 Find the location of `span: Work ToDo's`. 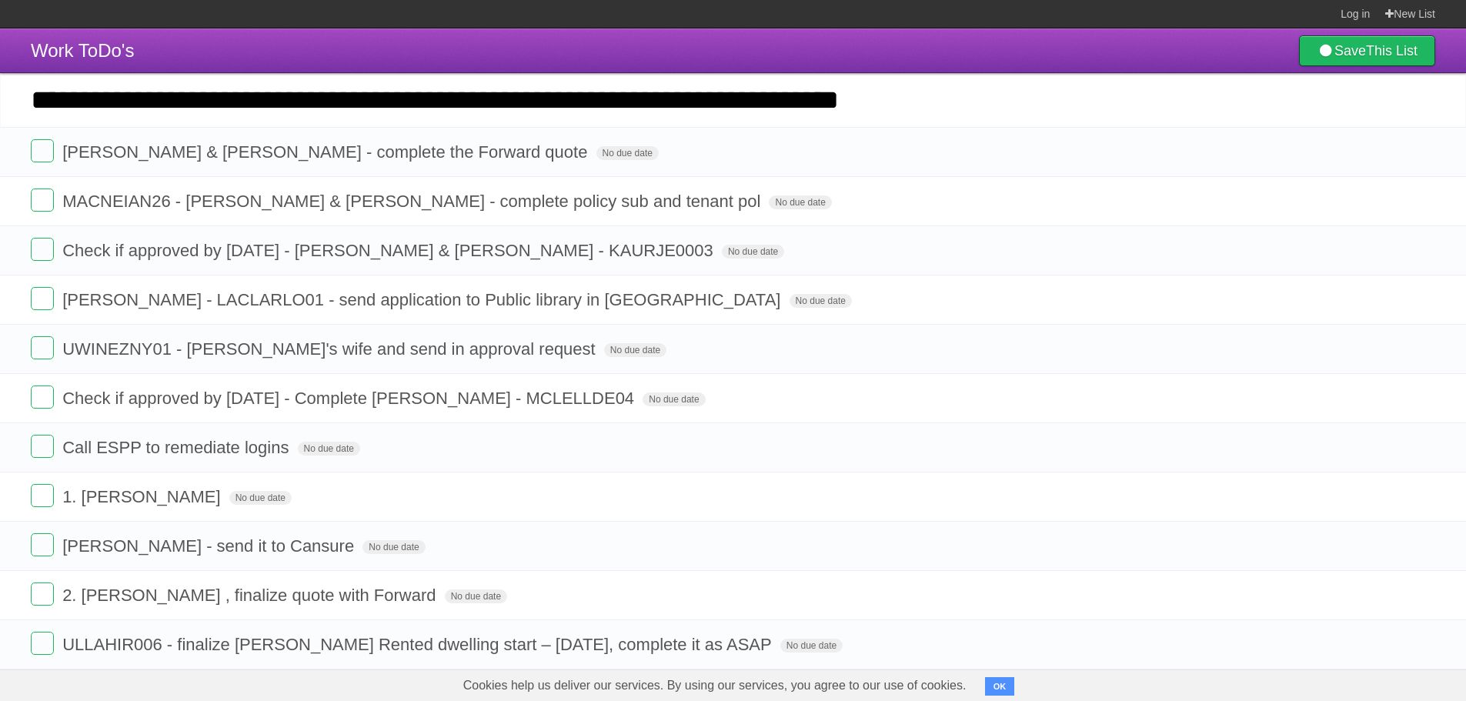

span: Work ToDo's is located at coordinates (82, 50).